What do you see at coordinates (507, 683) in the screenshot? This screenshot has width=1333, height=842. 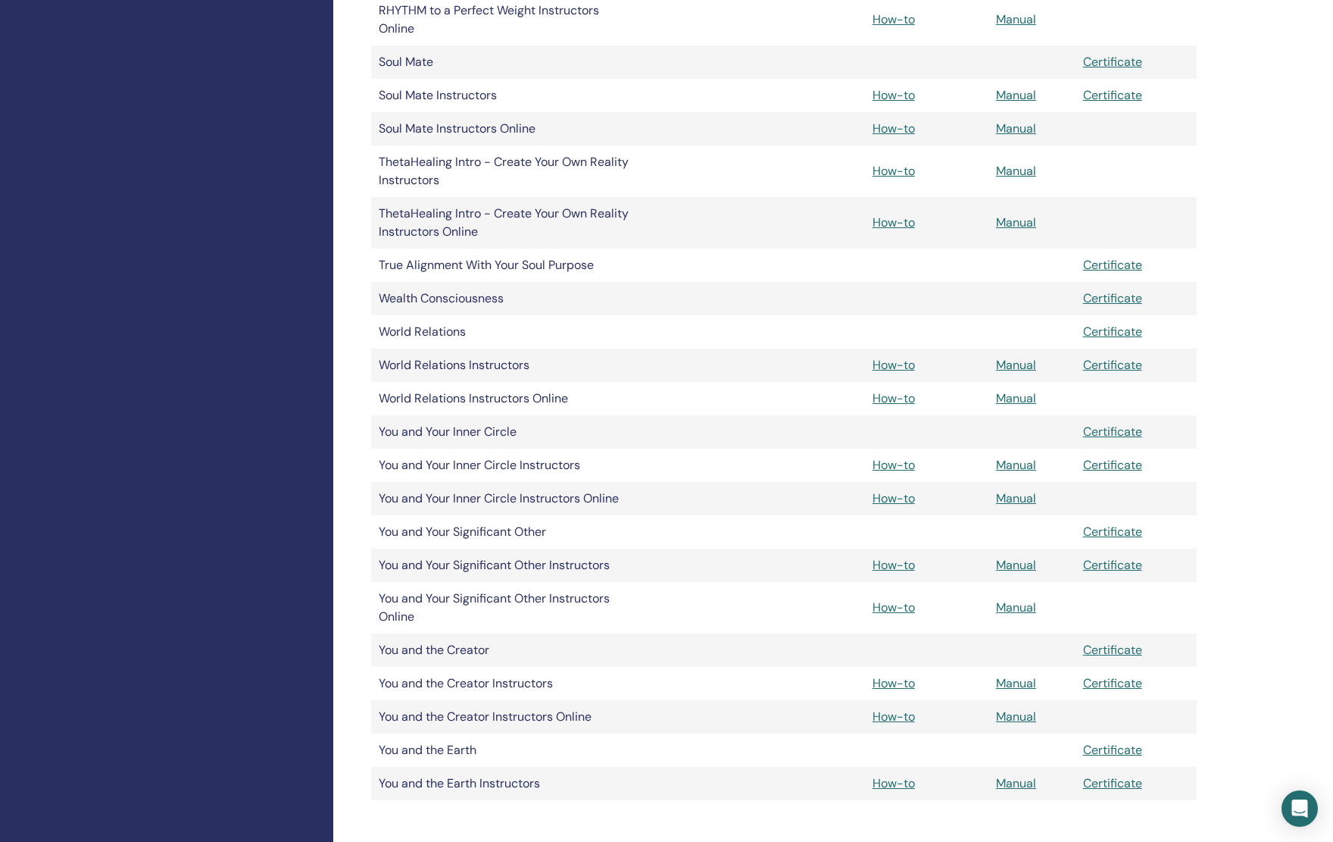 I see `td: You and the Creator Instructors` at bounding box center [507, 683].